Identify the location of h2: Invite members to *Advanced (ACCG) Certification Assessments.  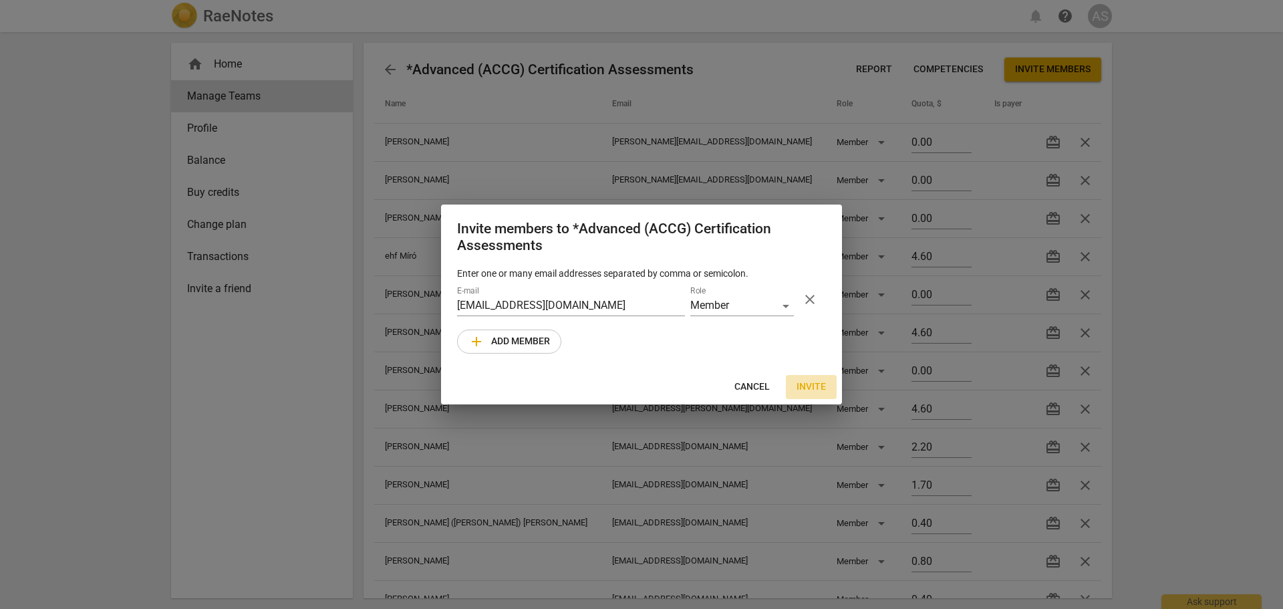
(642, 237).